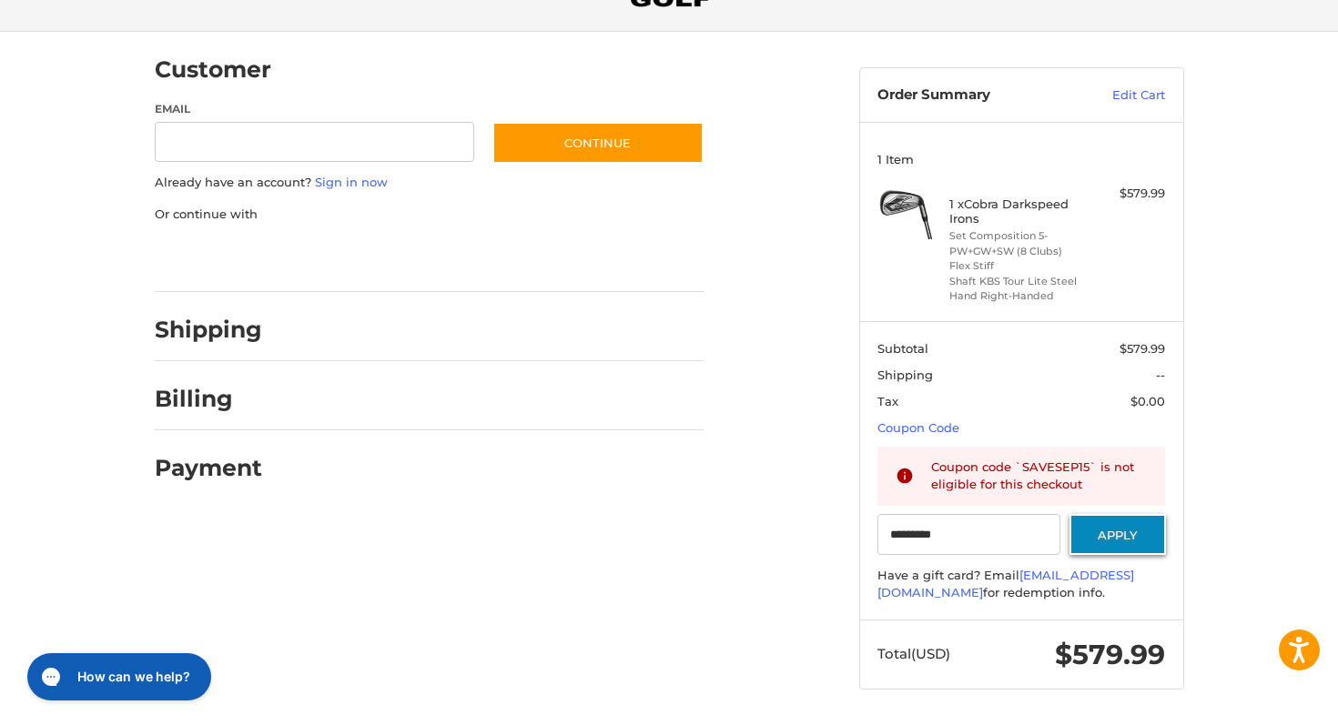  Describe the element at coordinates (1119, 96) in the screenshot. I see `a: Edit Cart` at that location.